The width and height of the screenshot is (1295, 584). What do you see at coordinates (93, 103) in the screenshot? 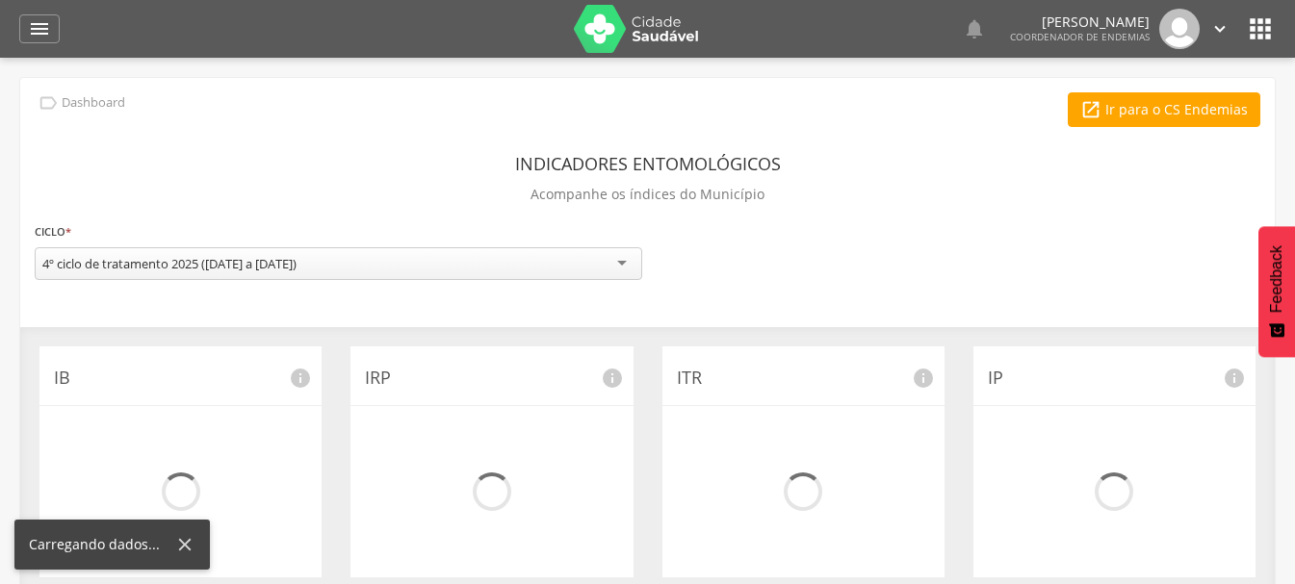
I see `p: Dashboard` at bounding box center [93, 103].